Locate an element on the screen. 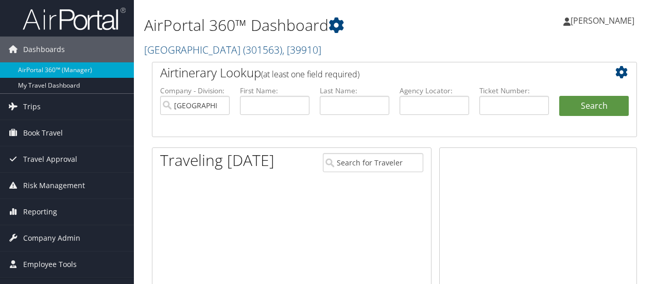 This screenshot has height=284, width=655. h1: AirPortal 360™ Dashboard is located at coordinates (311, 25).